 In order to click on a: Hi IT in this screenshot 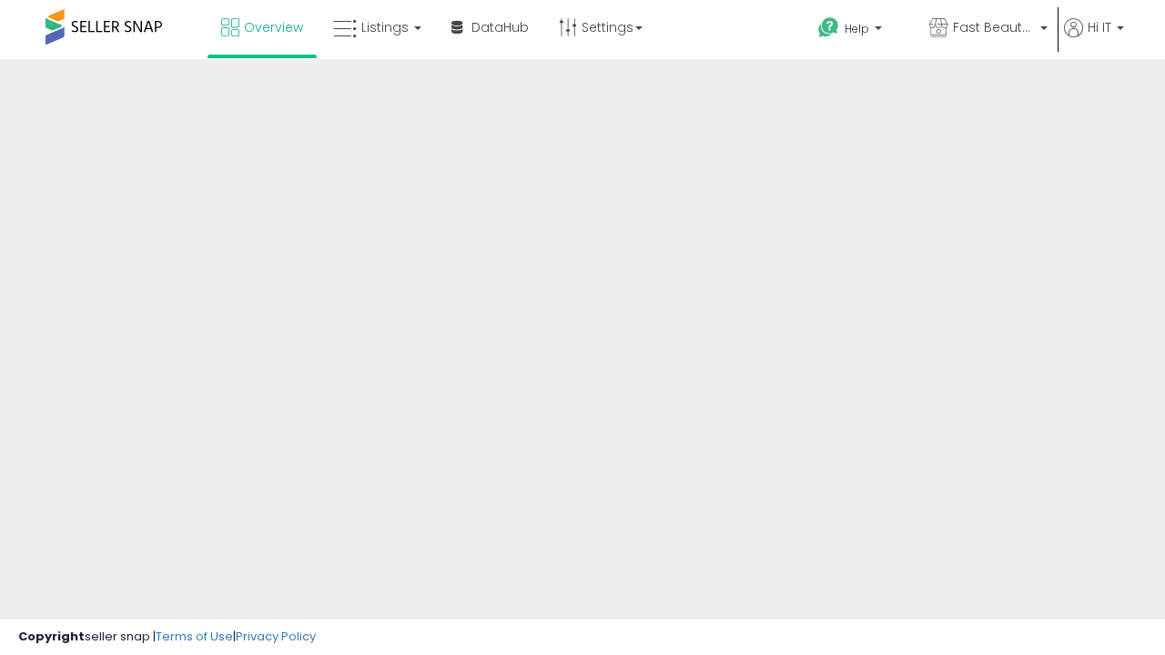, I will do `click(1094, 38)`.